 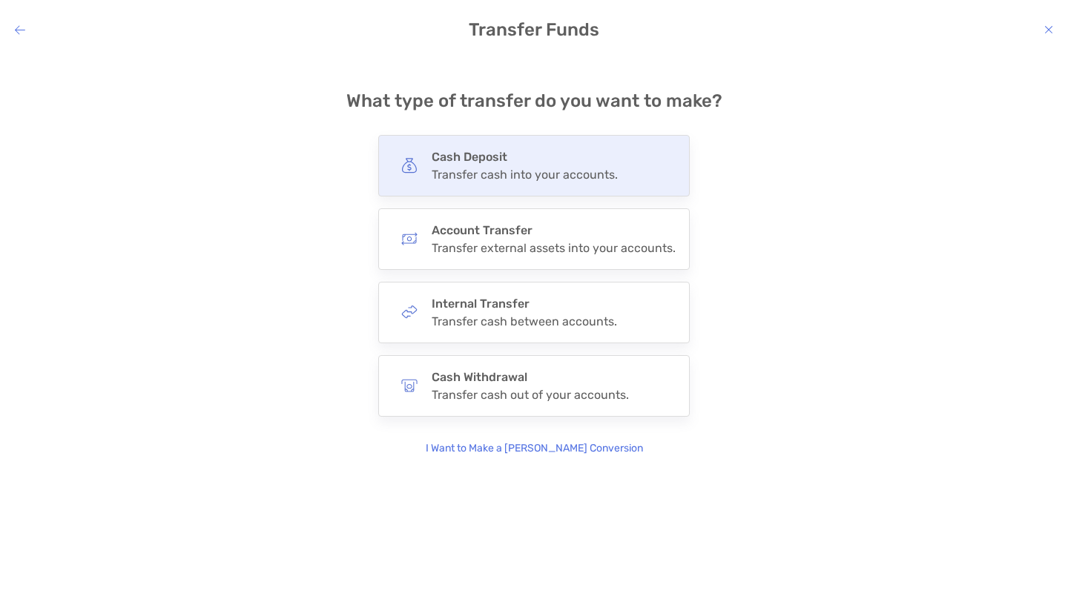 What do you see at coordinates (524, 174) in the screenshot?
I see `div: Transfer cash into your accounts.` at bounding box center [524, 174].